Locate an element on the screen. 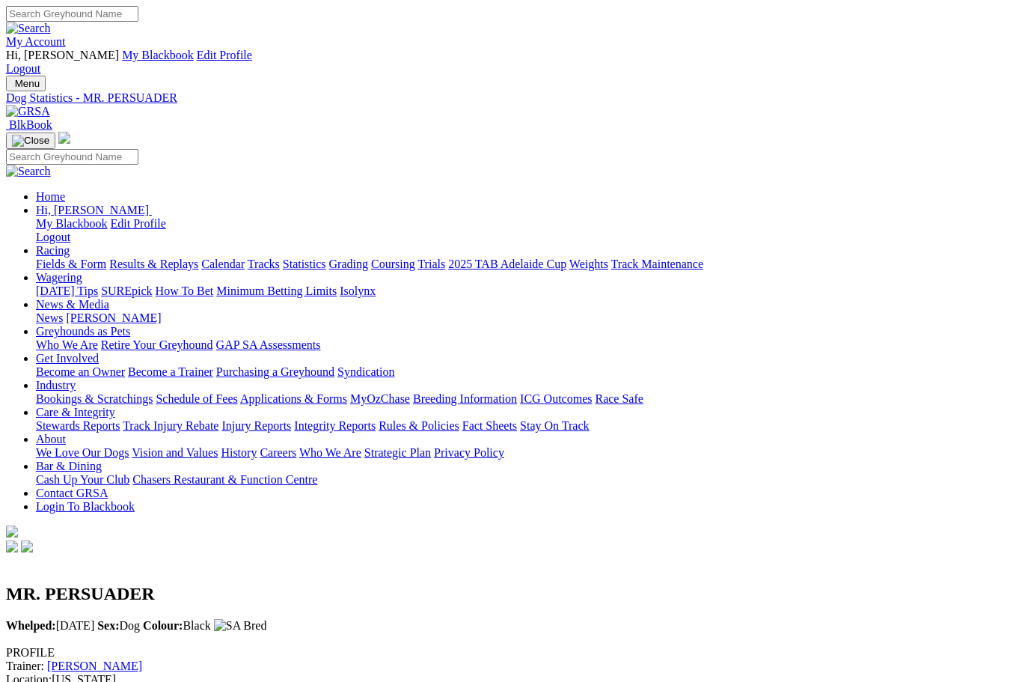 The image size is (1022, 682). a: Trials is located at coordinates (431, 263).